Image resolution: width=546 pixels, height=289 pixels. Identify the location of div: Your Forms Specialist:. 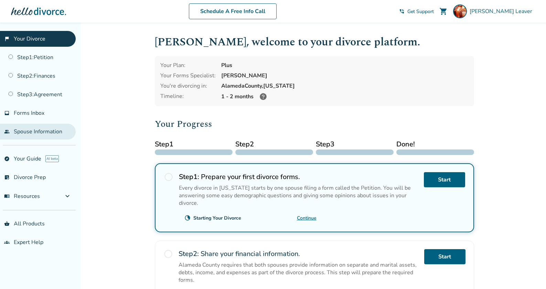
(188, 76).